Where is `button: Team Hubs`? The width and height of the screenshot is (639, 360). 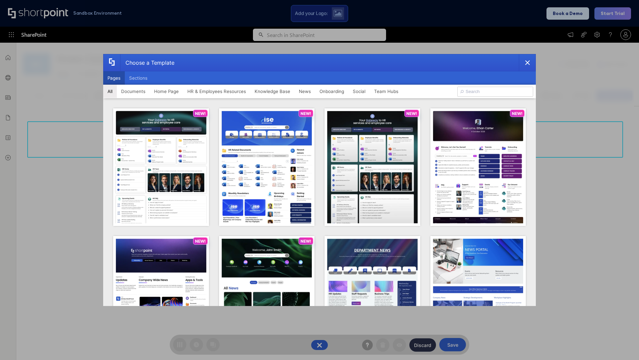
button: Team Hubs is located at coordinates (386, 91).